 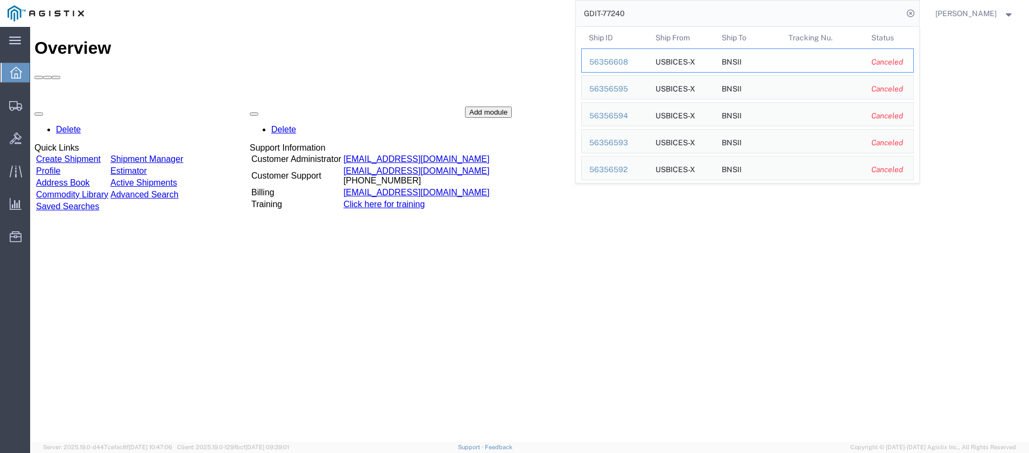 What do you see at coordinates (615, 62) in the screenshot?
I see `div: 56356608` at bounding box center [615, 62].